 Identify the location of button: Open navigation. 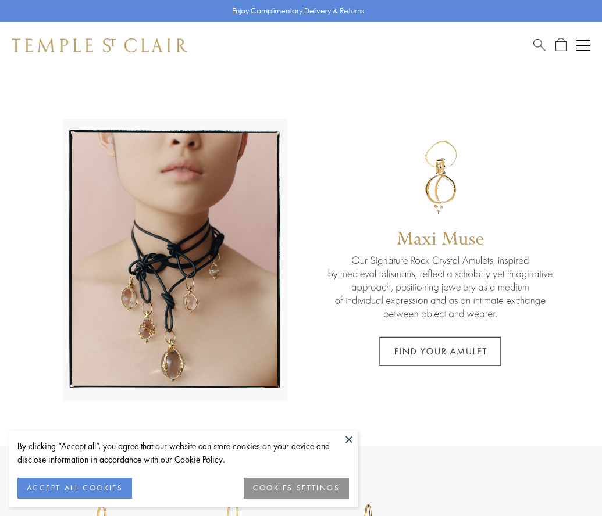
(583, 45).